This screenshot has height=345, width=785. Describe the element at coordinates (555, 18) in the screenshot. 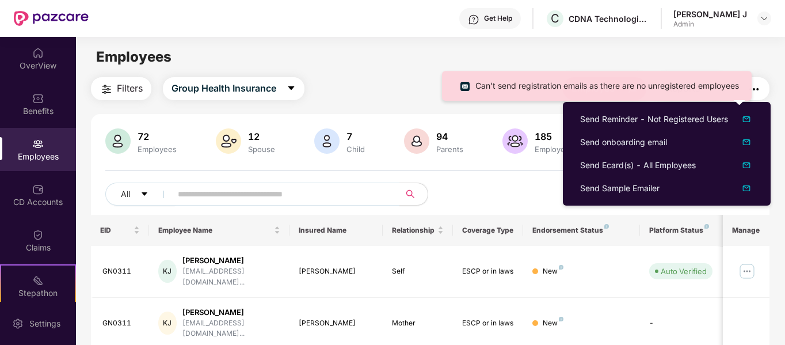

I see `span: C` at that location.